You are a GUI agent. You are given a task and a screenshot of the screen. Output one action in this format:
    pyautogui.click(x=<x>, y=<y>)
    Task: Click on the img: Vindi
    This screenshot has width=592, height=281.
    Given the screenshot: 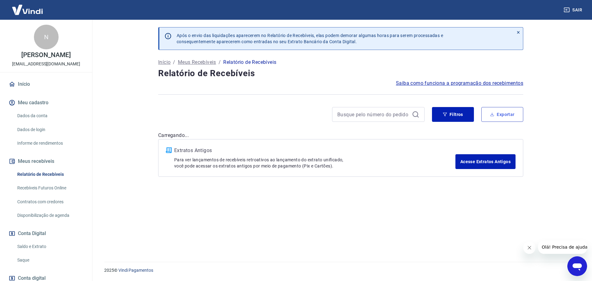 What is the action you would take?
    pyautogui.click(x=27, y=10)
    